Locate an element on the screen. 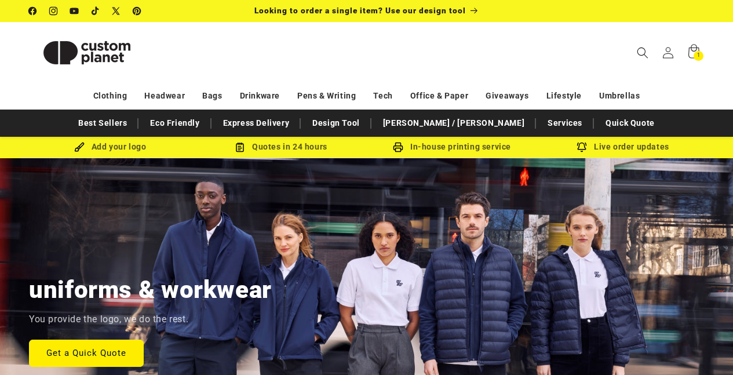 The width and height of the screenshot is (733, 375). div: Quotes in 24 hours is located at coordinates (281, 147).